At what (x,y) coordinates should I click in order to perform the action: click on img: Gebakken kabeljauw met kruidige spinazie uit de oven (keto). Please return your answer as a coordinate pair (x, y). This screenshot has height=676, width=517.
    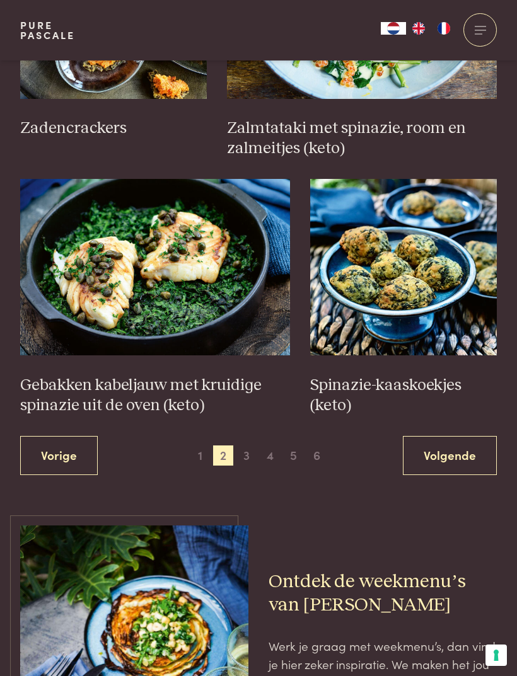
    Looking at the image, I should click on (155, 267).